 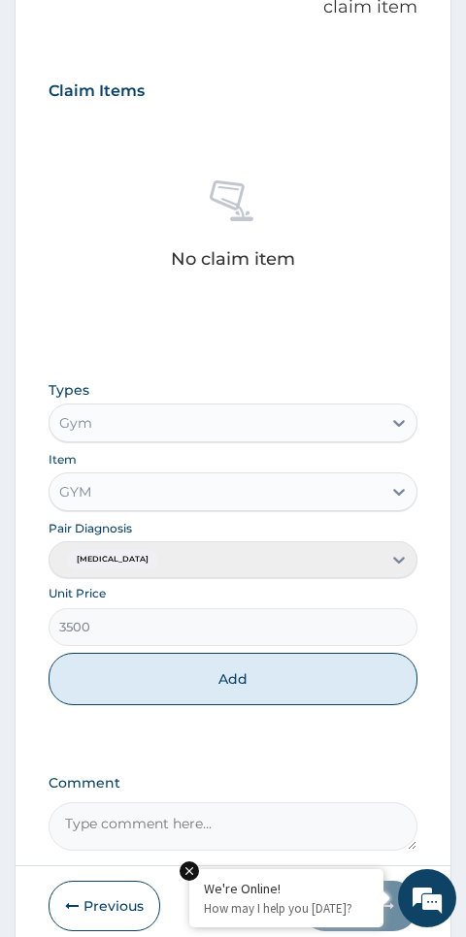 I want to click on label: Unit Price, so click(x=77, y=593).